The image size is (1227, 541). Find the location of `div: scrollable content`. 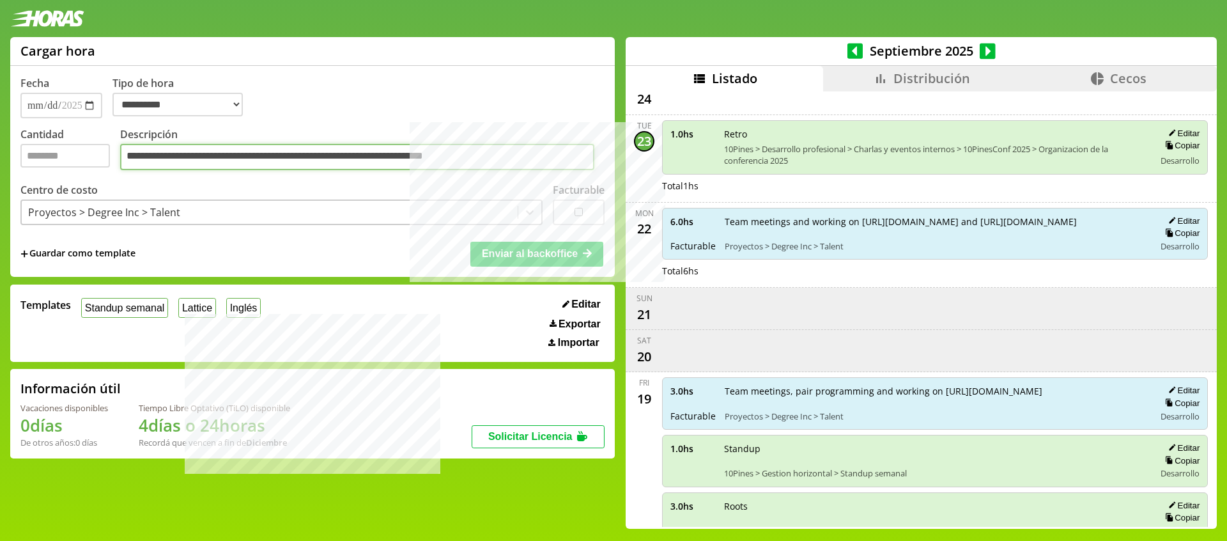

div: scrollable content is located at coordinates (921, 309).